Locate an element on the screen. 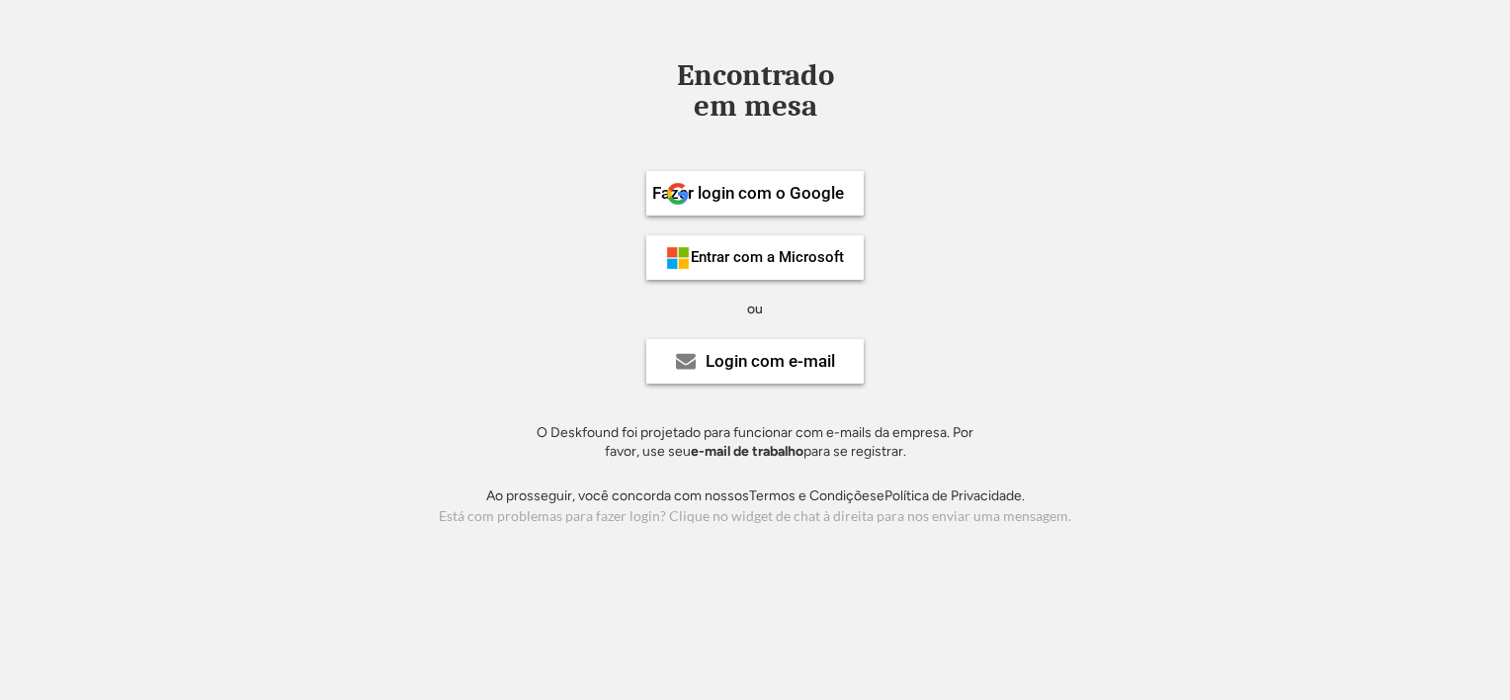 This screenshot has width=1510, height=700. strong: e-mail de trabalho is located at coordinates (747, 451).